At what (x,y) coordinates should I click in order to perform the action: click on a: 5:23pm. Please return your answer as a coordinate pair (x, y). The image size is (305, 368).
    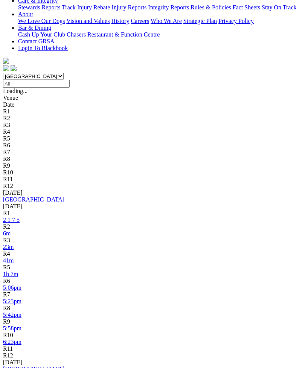
    Looking at the image, I should click on (12, 301).